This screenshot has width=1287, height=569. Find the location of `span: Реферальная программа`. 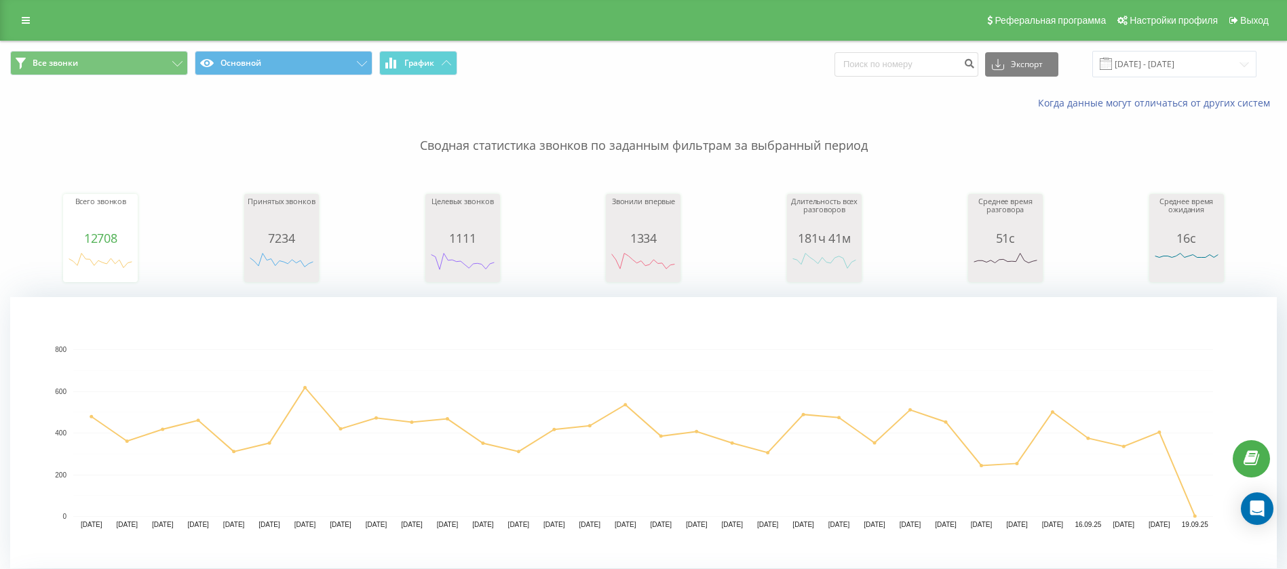

span: Реферальная программа is located at coordinates (1050, 20).